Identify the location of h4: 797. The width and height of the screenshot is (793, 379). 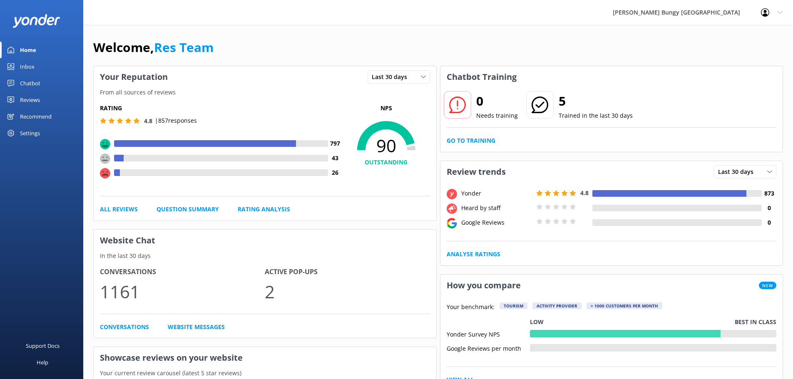
(335, 144).